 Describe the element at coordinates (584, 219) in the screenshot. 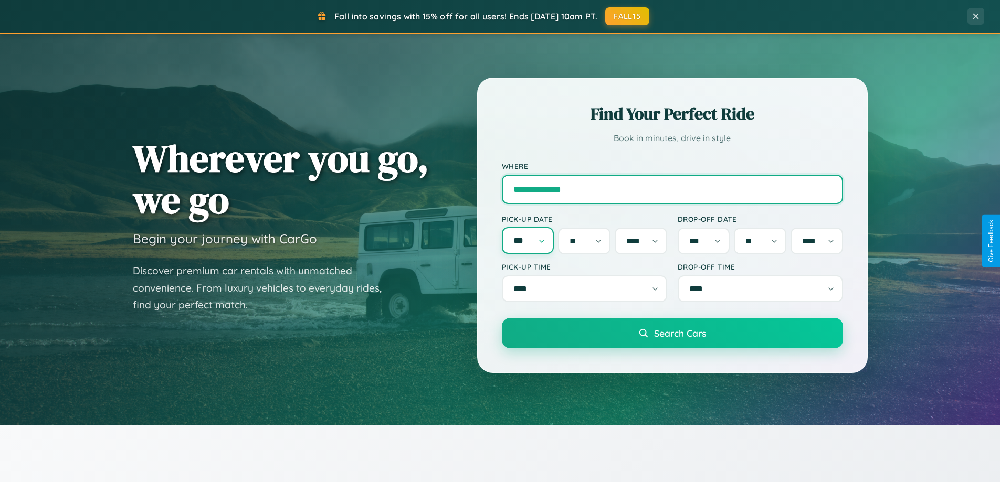

I see `label: Pick-up Date` at that location.